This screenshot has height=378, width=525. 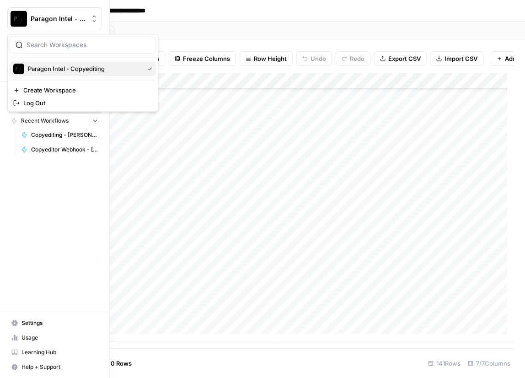 I want to click on span: Row Height, so click(x=270, y=59).